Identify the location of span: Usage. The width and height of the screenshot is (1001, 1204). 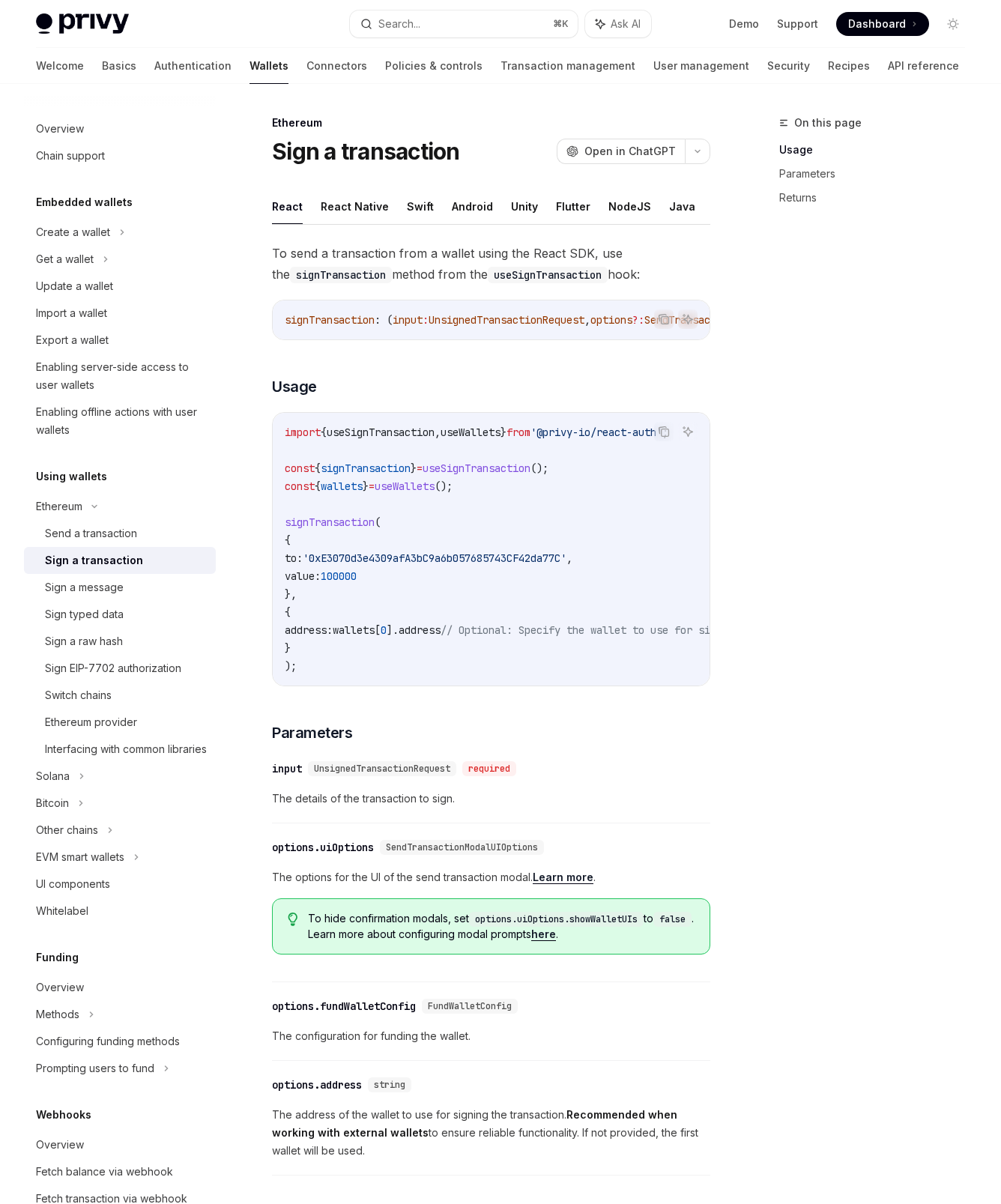
(294, 387).